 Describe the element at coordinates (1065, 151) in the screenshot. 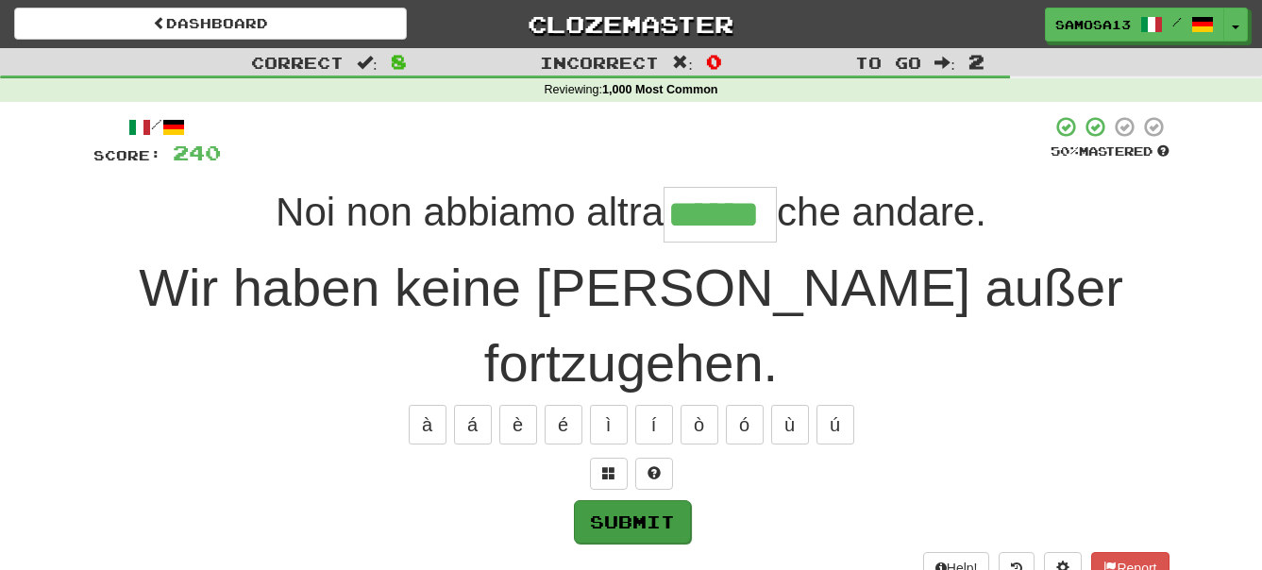

I see `span: 50 %` at that location.